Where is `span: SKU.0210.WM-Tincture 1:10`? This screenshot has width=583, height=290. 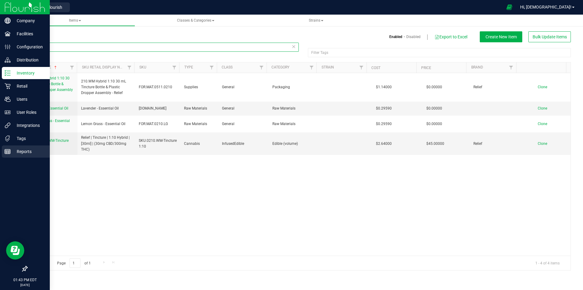
span: SKU.0210.WM-Tincture 1:10 is located at coordinates (158, 143).